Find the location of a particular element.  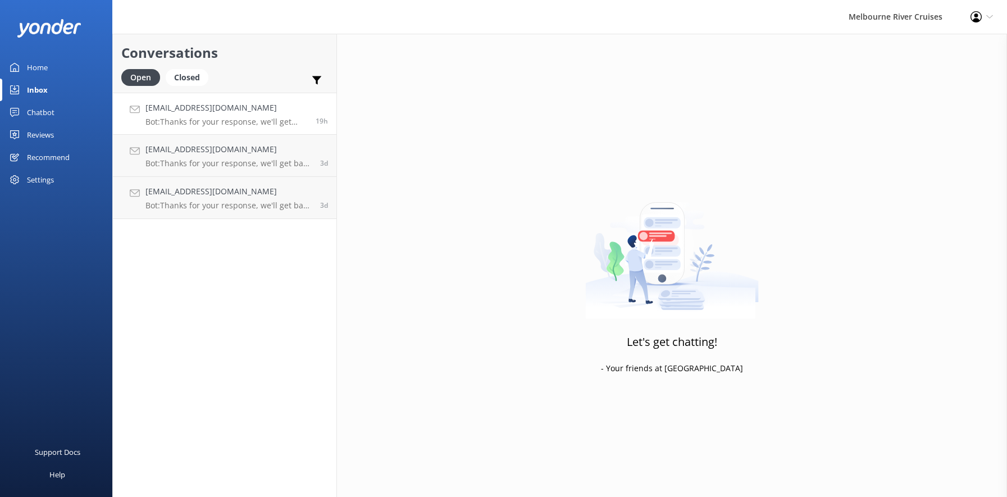

h3: Let's get chatting! is located at coordinates (672, 342).